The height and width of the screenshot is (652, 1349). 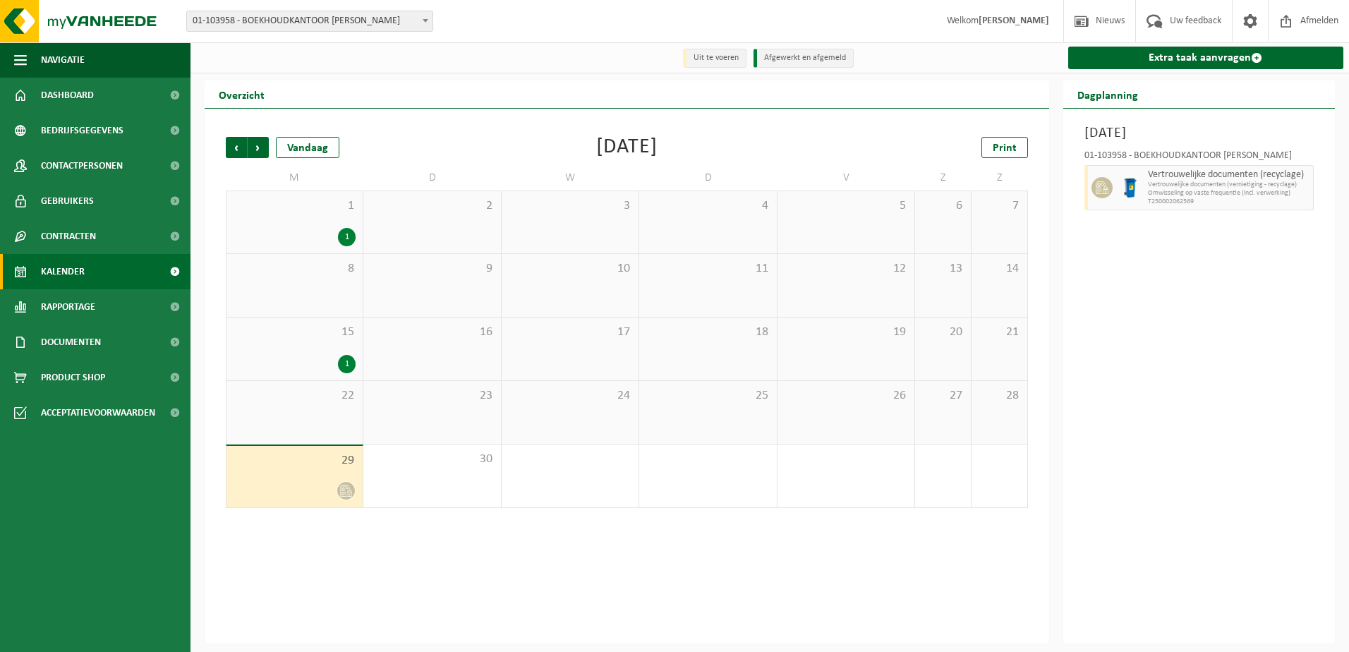 I want to click on span: 22, so click(x=294, y=396).